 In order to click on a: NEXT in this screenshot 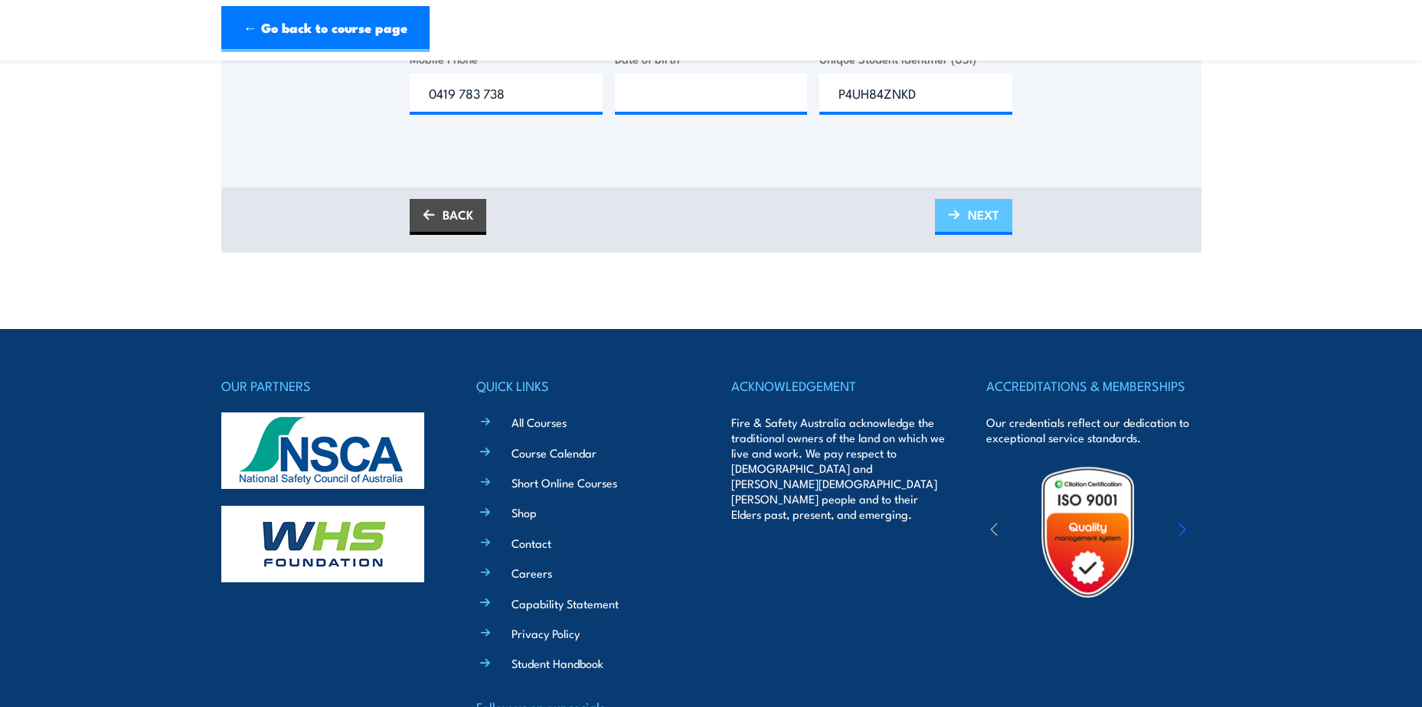, I will do `click(973, 217)`.